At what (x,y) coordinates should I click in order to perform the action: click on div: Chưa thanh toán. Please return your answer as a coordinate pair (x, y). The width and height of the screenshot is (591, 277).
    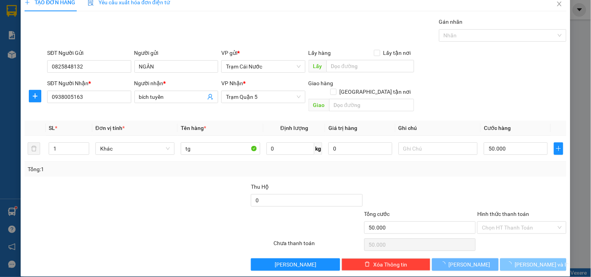
    Looking at the image, I should click on (318, 246).